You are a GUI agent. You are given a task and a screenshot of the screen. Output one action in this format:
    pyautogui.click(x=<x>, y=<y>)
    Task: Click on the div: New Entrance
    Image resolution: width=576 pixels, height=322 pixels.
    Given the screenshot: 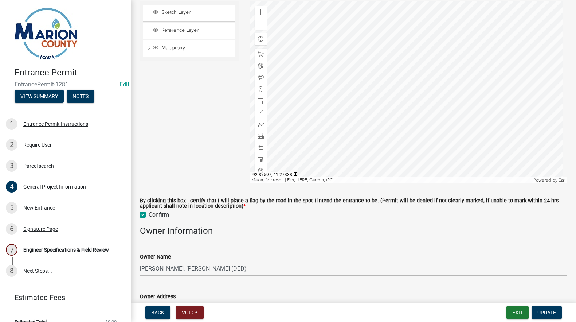 What is the action you would take?
    pyautogui.click(x=39, y=208)
    